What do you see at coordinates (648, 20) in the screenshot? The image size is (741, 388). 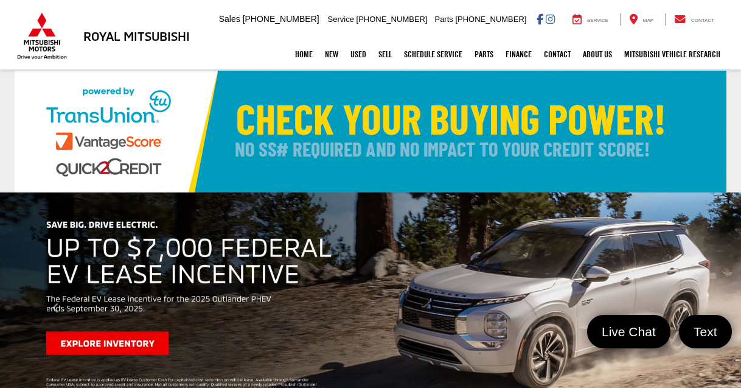 I see `span: Map` at bounding box center [648, 20].